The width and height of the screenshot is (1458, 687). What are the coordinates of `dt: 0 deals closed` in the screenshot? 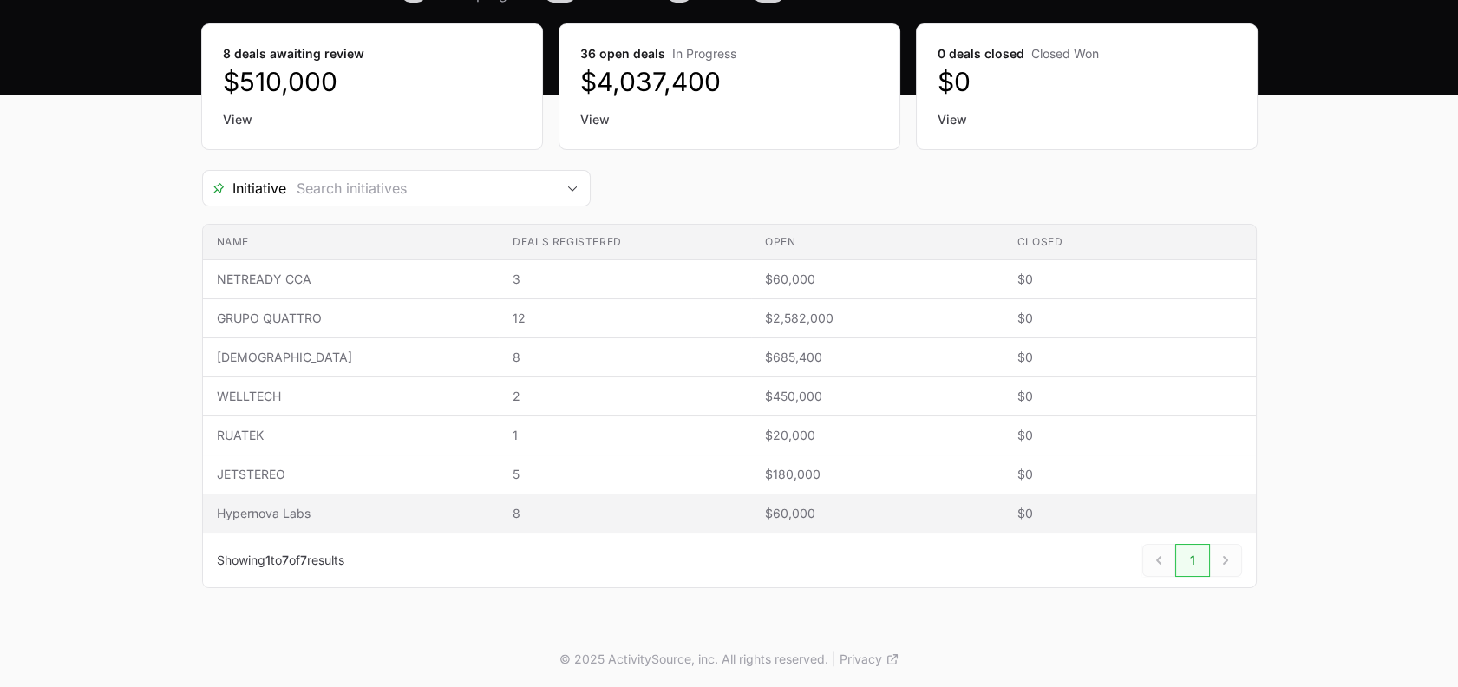 It's located at (1087, 54).